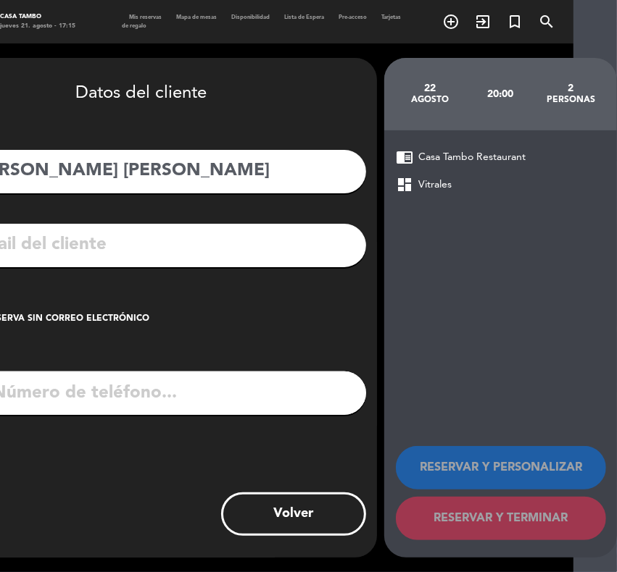 The height and width of the screenshot is (572, 617). What do you see at coordinates (404, 157) in the screenshot?
I see `span: chrome_reader_mode` at bounding box center [404, 157].